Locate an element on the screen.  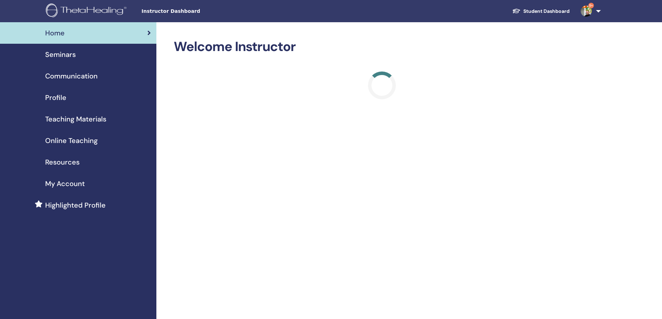
span: Online Teaching is located at coordinates (71, 141).